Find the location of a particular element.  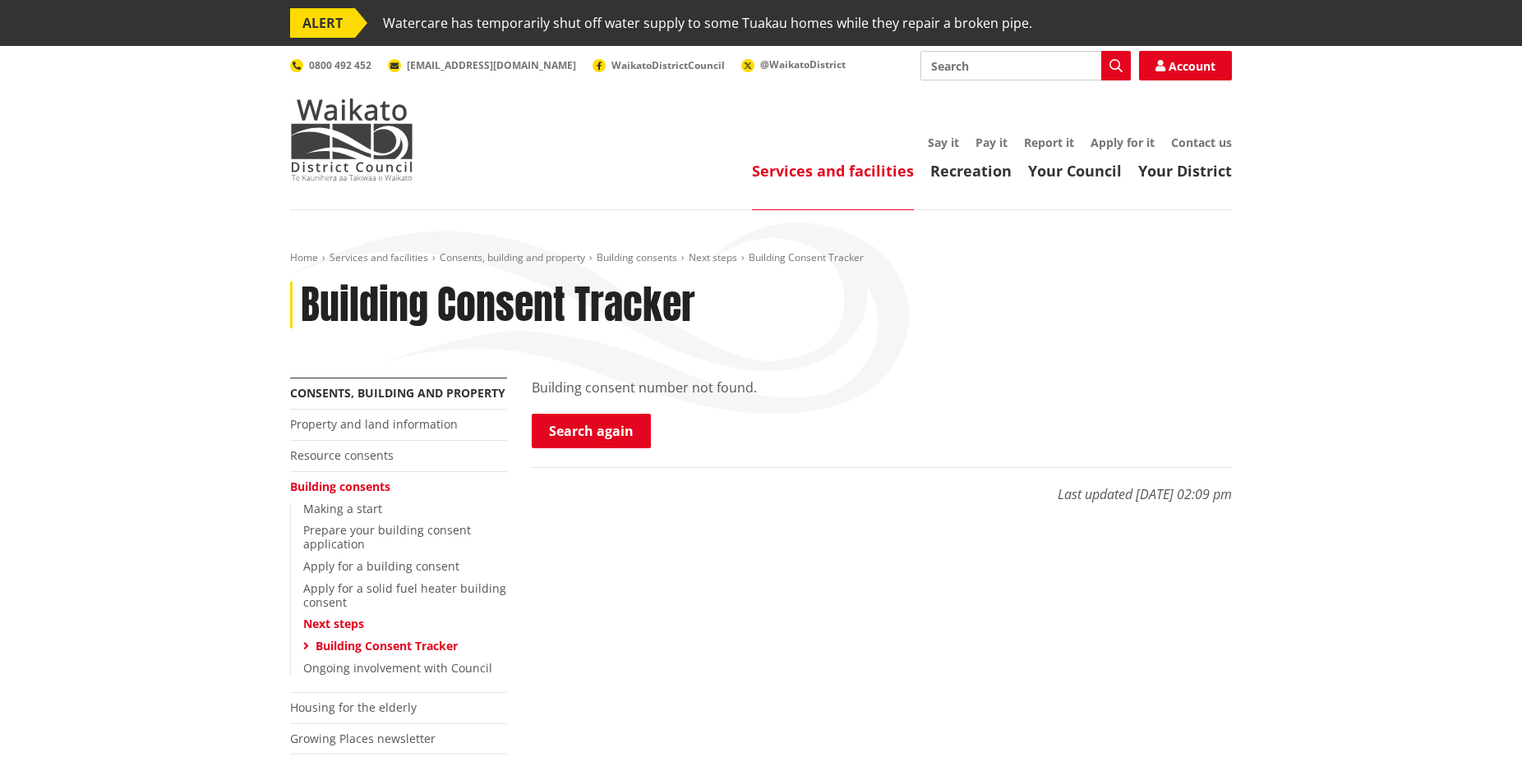

a: Property and land information is located at coordinates (374, 424).